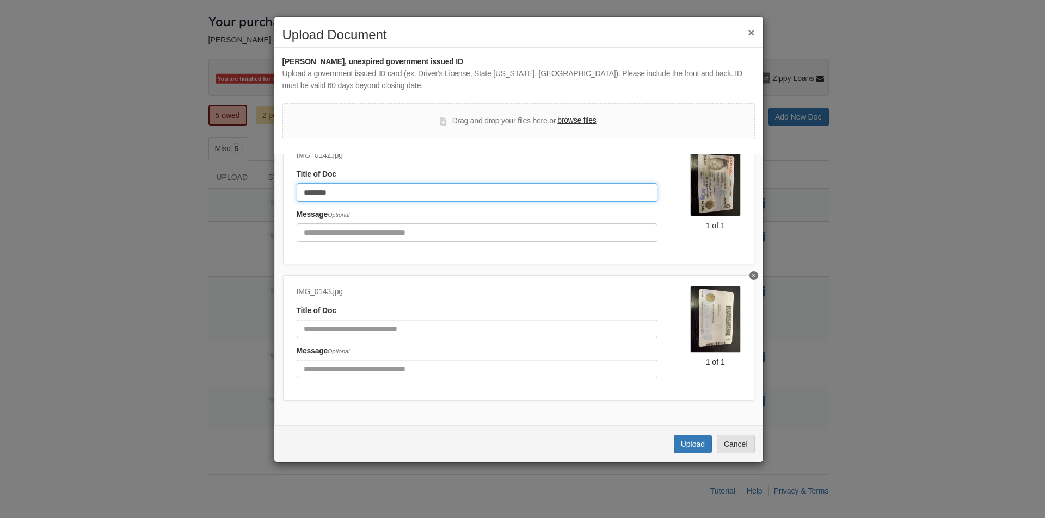  Describe the element at coordinates (477, 156) in the screenshot. I see `div: IMG_0142.jpg` at that location.